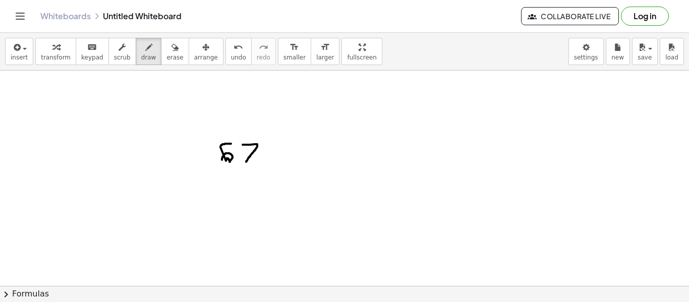 The image size is (689, 302). What do you see at coordinates (586, 51) in the screenshot?
I see `button: settings` at bounding box center [586, 51].